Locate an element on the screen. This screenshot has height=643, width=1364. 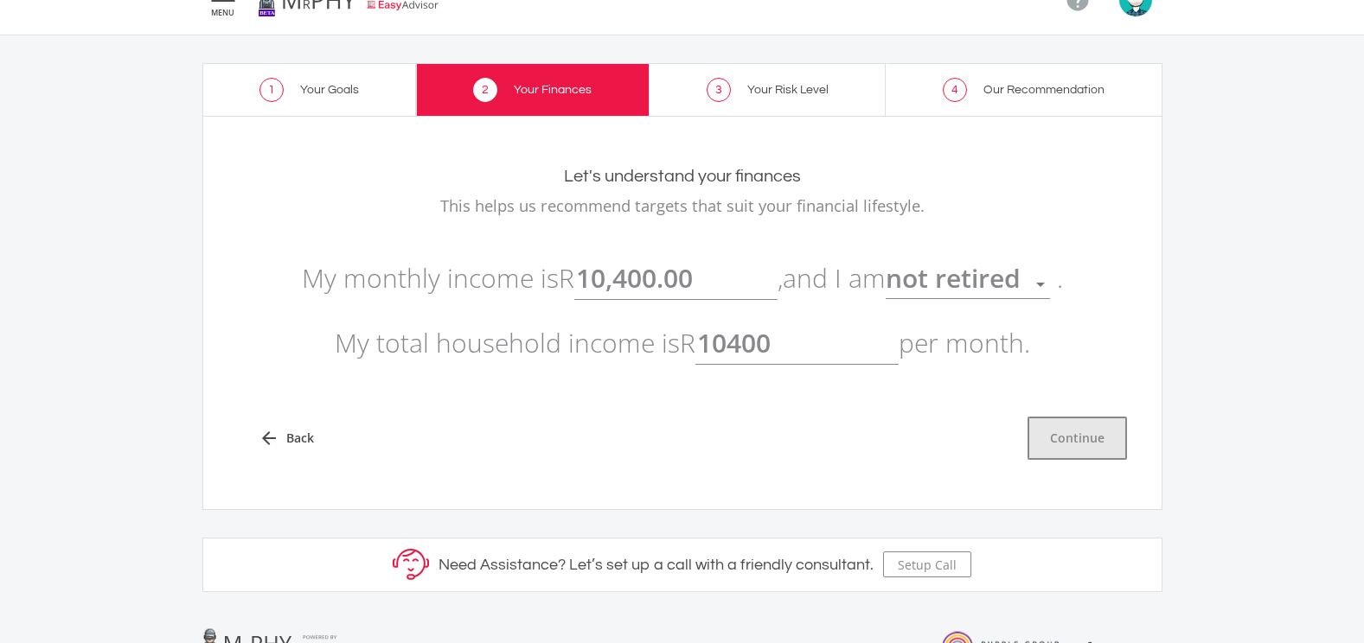
span: 3 is located at coordinates (719, 90).